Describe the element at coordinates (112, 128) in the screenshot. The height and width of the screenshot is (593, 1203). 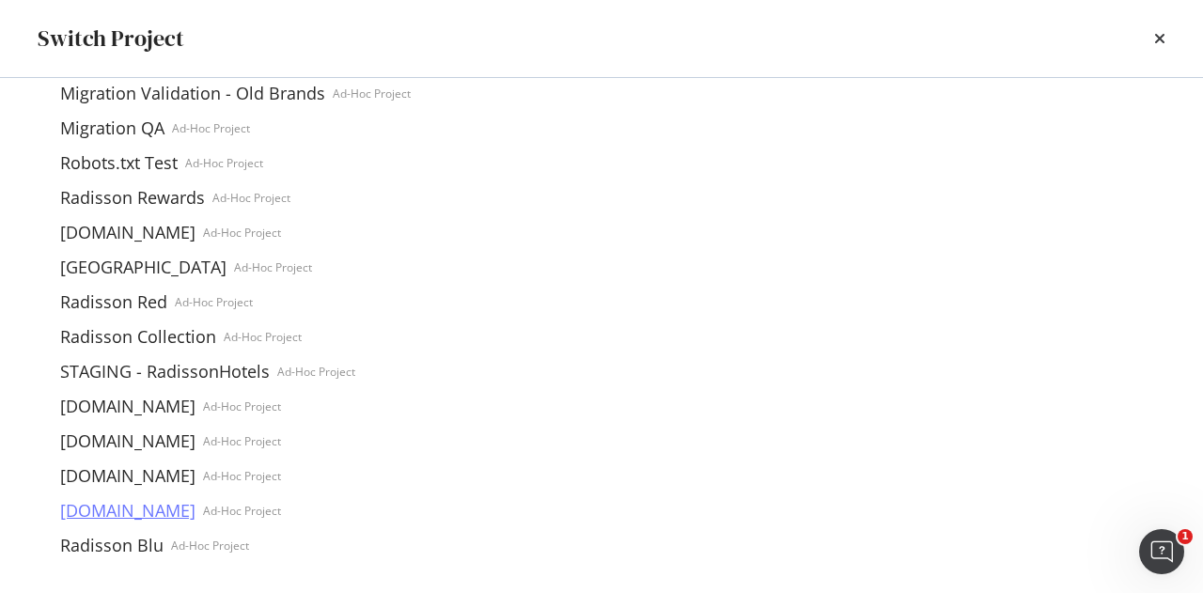
I see `a: Migration QA` at that location.